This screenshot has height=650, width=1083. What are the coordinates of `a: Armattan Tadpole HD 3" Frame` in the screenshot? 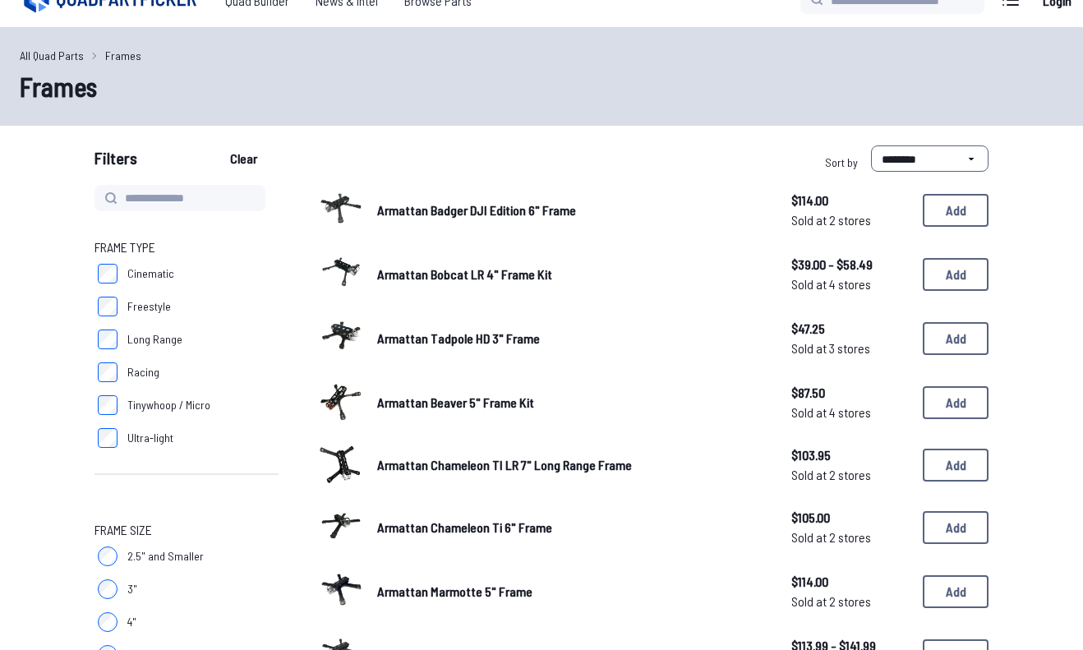 It's located at (571, 338).